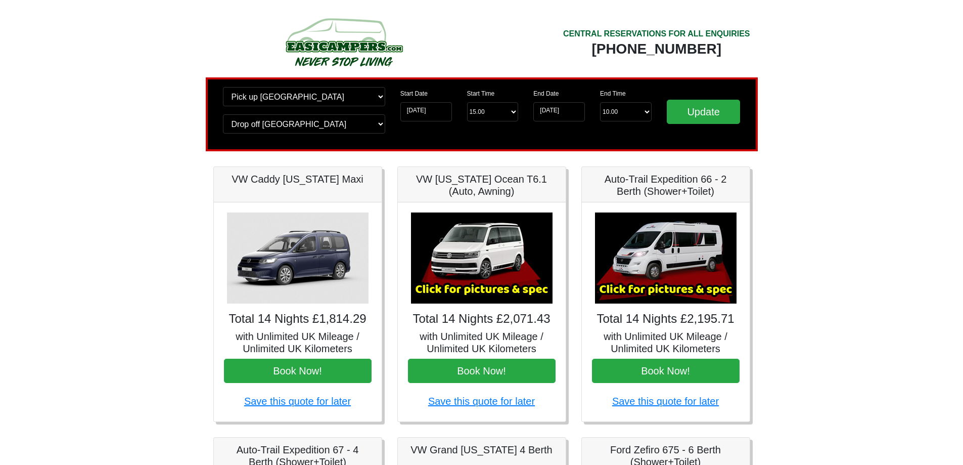  Describe the element at coordinates (546, 94) in the screenshot. I see `label: End Date` at that location.